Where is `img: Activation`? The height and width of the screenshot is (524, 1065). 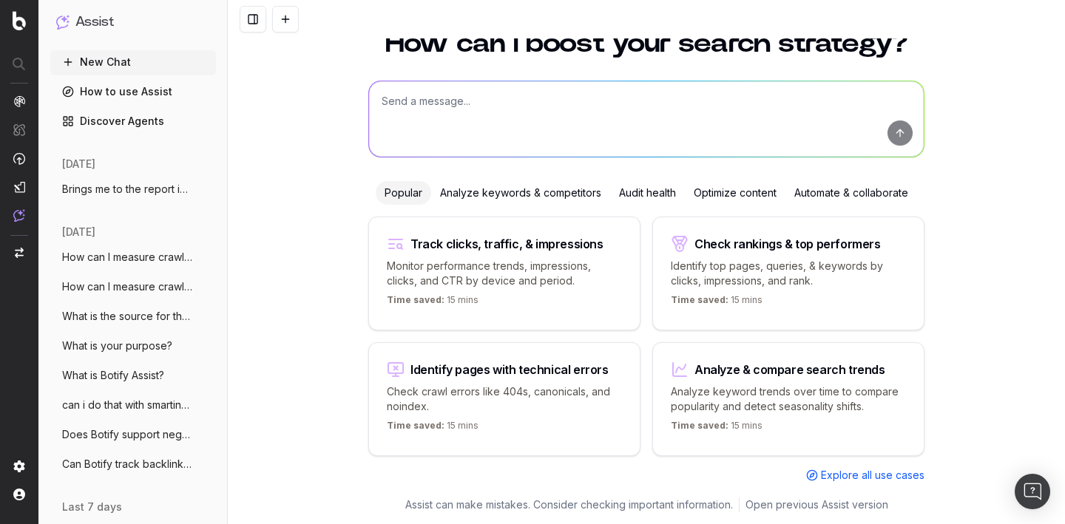 img: Activation is located at coordinates (19, 158).